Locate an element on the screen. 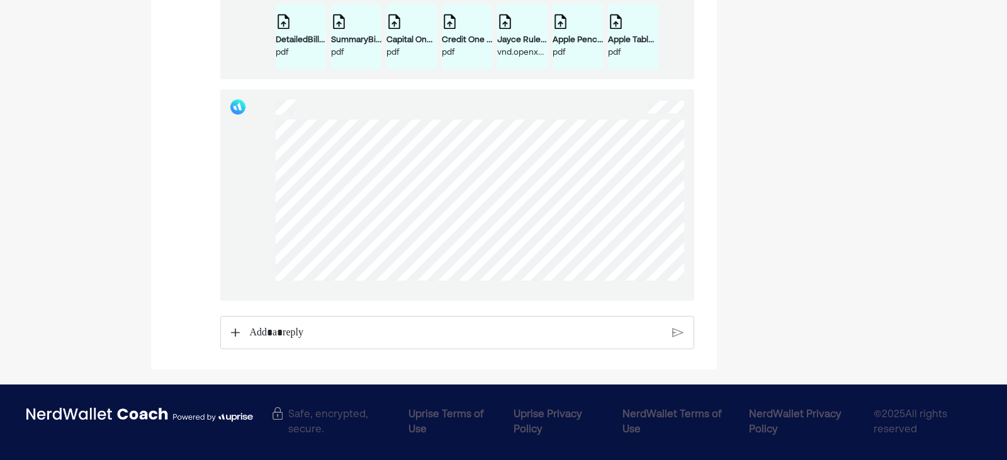  div: NerdWallet Privacy Policy is located at coordinates (804, 422).